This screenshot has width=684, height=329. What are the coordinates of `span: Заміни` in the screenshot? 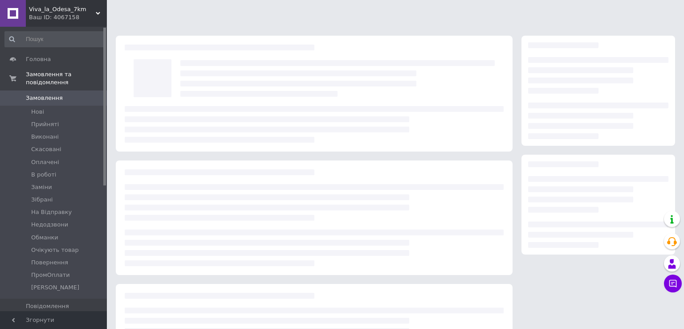 It's located at (41, 187).